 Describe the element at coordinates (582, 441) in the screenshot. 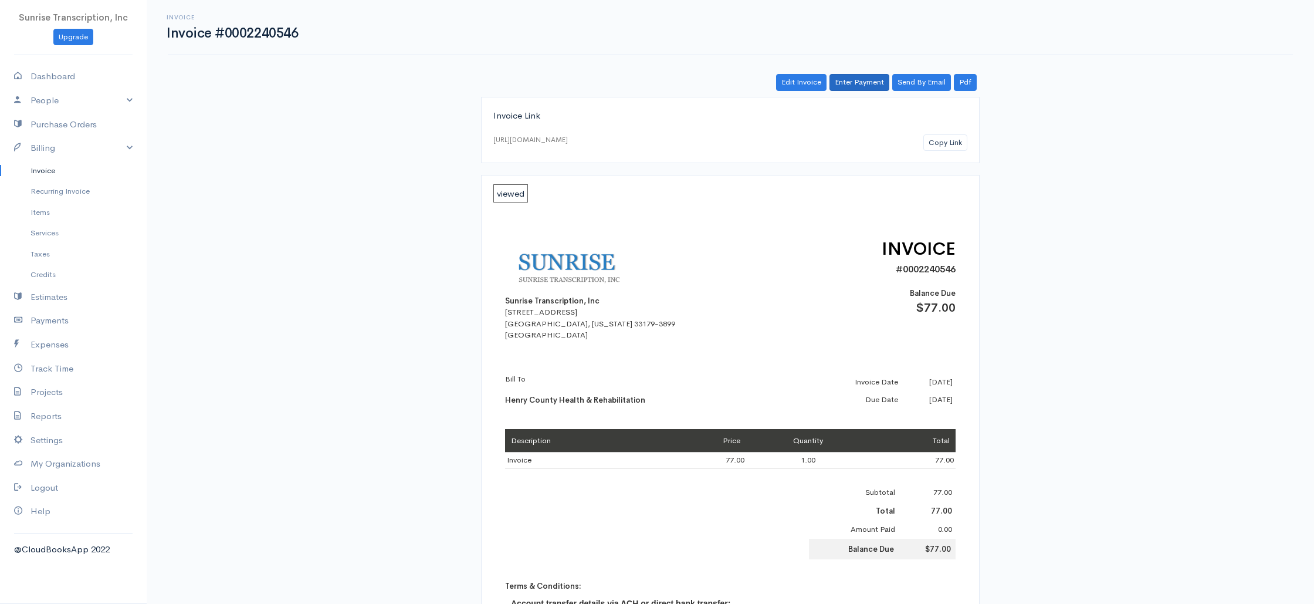

I see `td: Description` at that location.